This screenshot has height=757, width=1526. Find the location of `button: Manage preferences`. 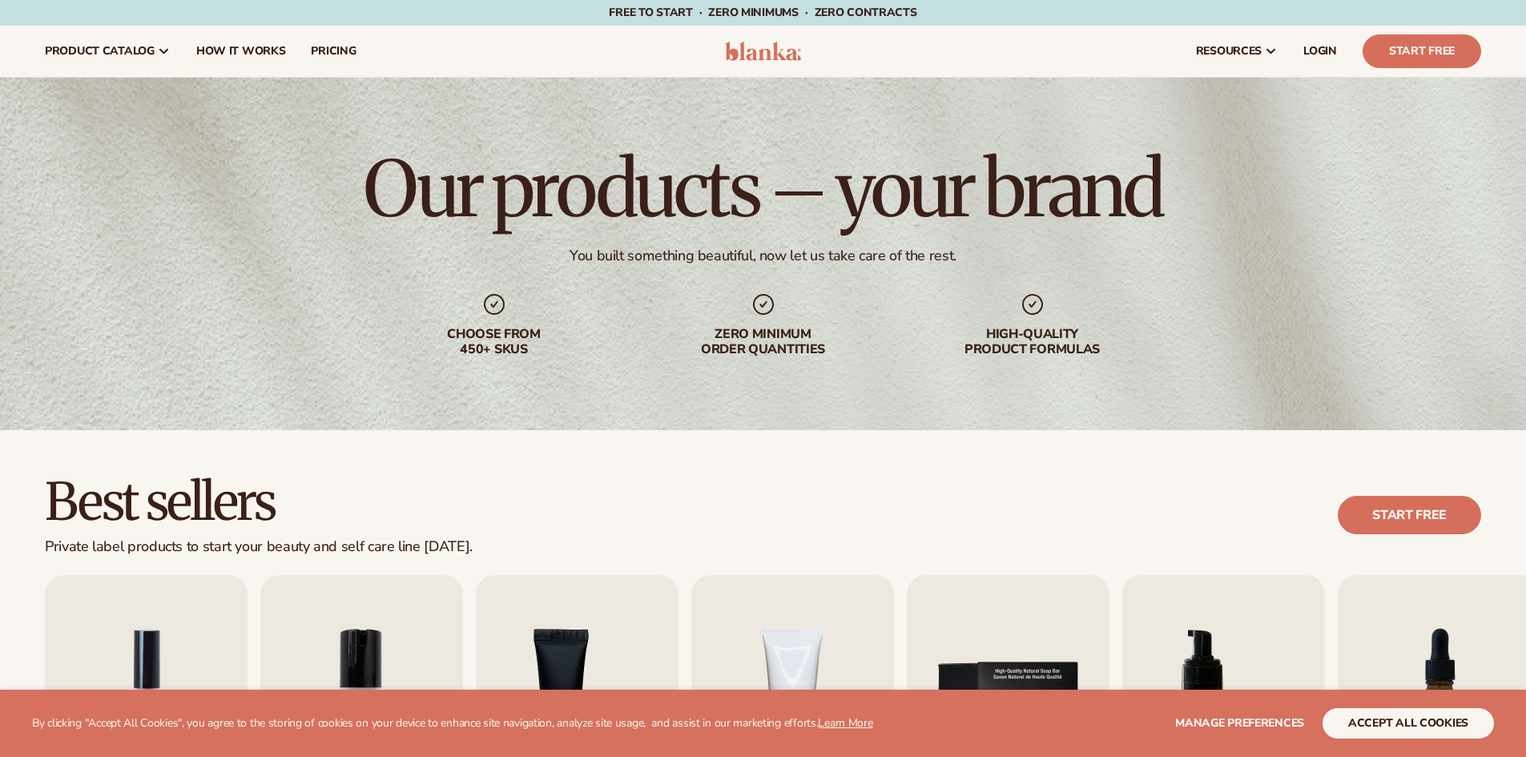

button: Manage preferences is located at coordinates (1239, 723).